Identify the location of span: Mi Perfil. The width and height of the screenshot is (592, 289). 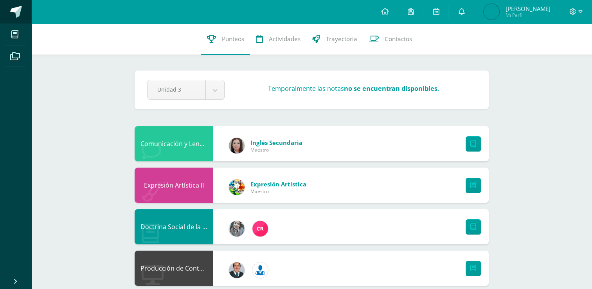
(527, 15).